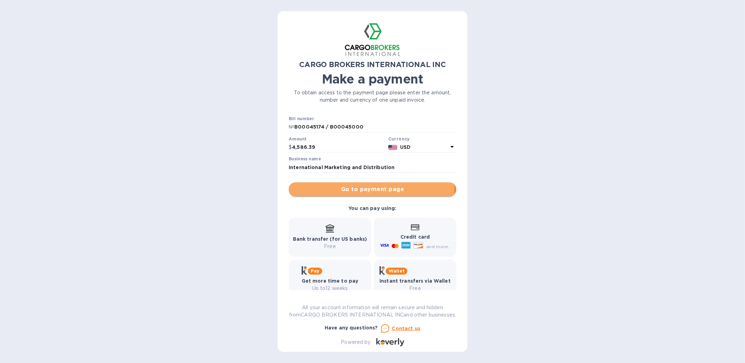 This screenshot has width=745, height=363. What do you see at coordinates (373, 64) in the screenshot?
I see `b: CARGO BROKERS INTERNATIONAL INC` at bounding box center [373, 64].